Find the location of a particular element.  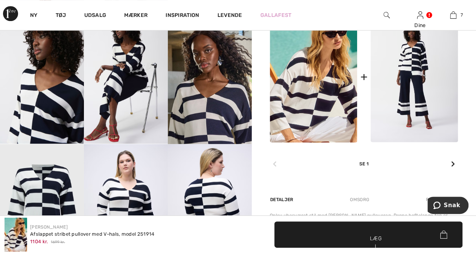

img: Bag.svg is located at coordinates (444, 235).